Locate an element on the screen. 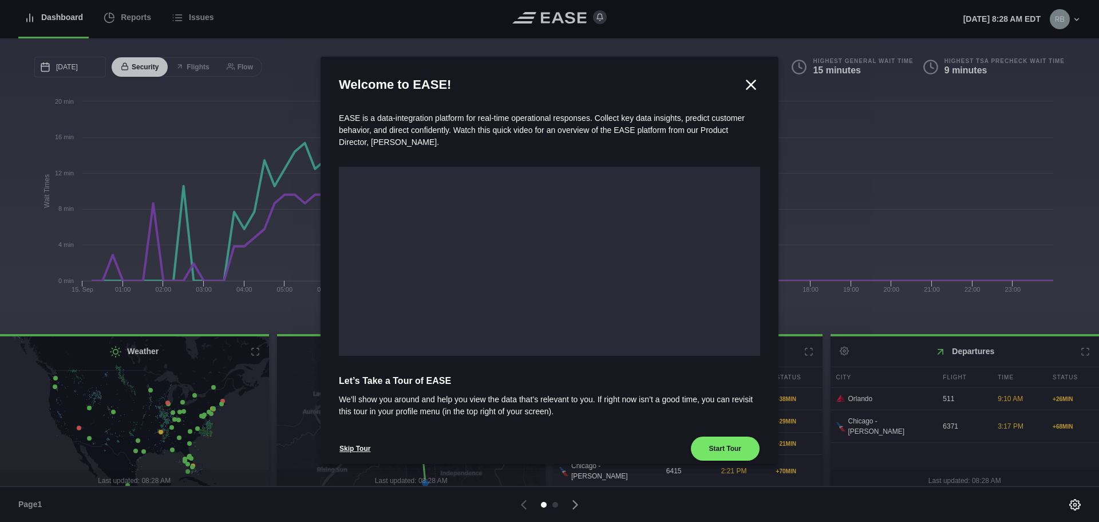 This screenshot has width=1099, height=522. button: Start Tour is located at coordinates (725, 448).